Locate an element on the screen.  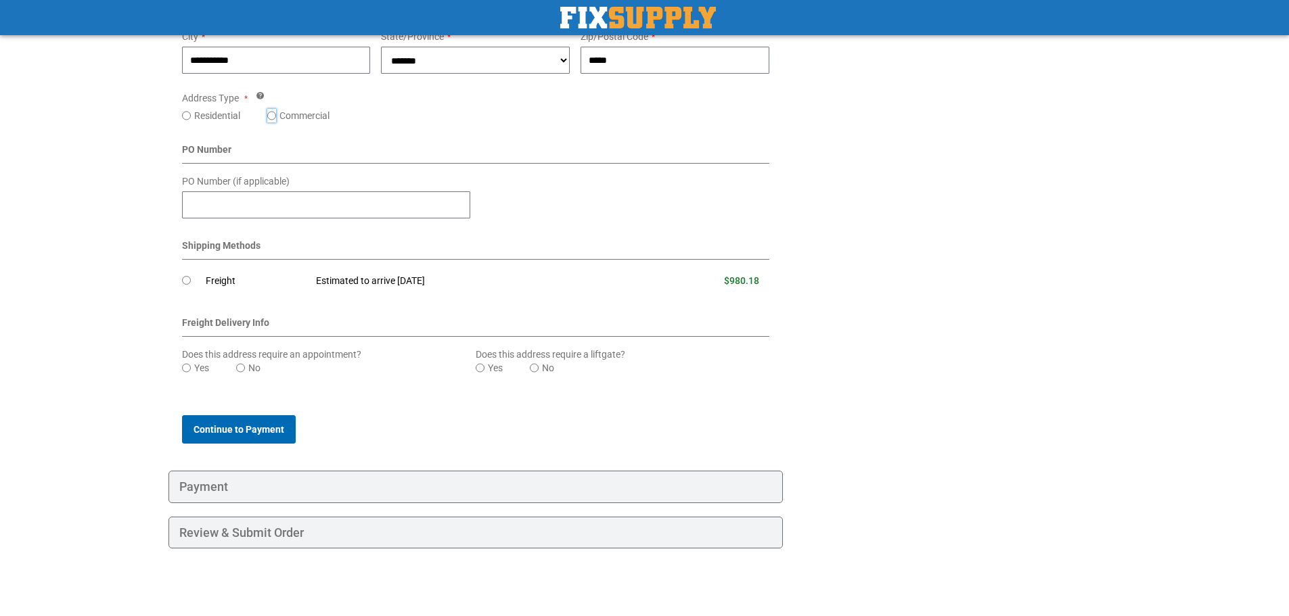
span: Zip/Postal Code is located at coordinates (614, 37).